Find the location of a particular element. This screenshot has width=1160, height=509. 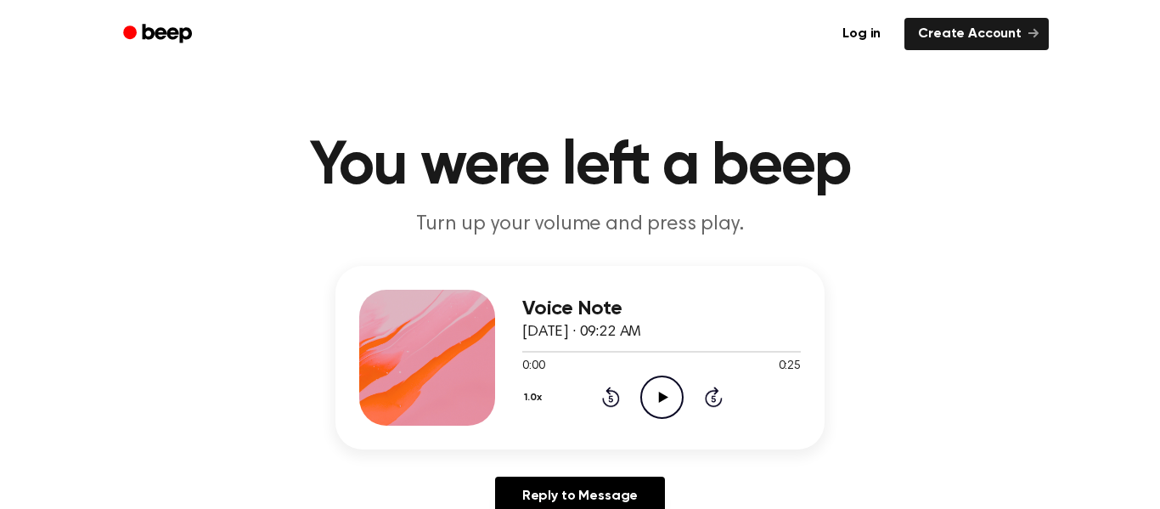

a: Log in is located at coordinates (861, 34).